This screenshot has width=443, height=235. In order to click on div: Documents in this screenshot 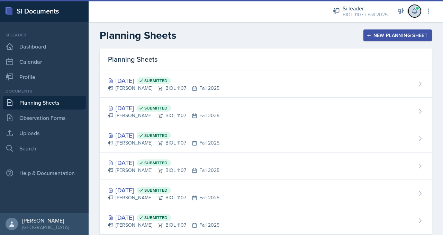, I will do `click(44, 91)`.